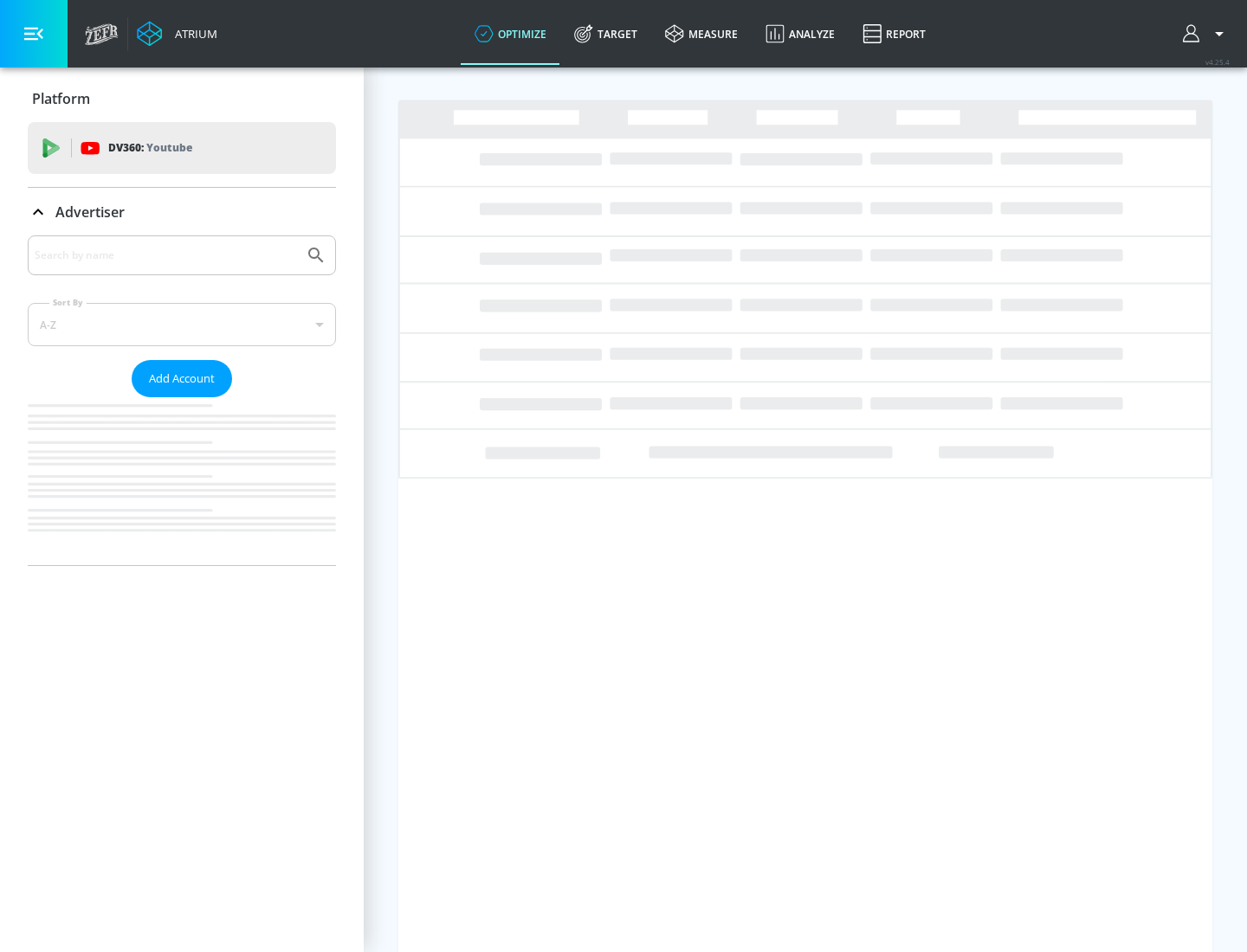 The height and width of the screenshot is (952, 1247). What do you see at coordinates (1217, 62) in the screenshot?
I see `span: v 4.25.4` at bounding box center [1217, 62].